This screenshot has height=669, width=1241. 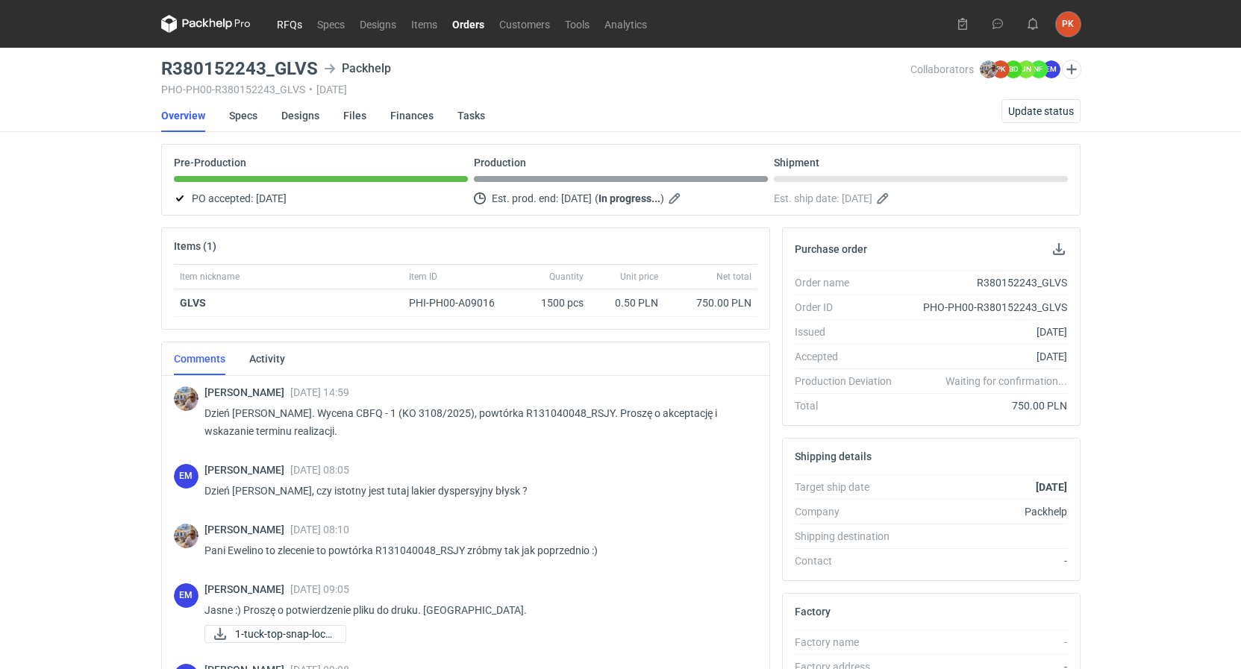 I want to click on button: Update status, so click(x=1041, y=111).